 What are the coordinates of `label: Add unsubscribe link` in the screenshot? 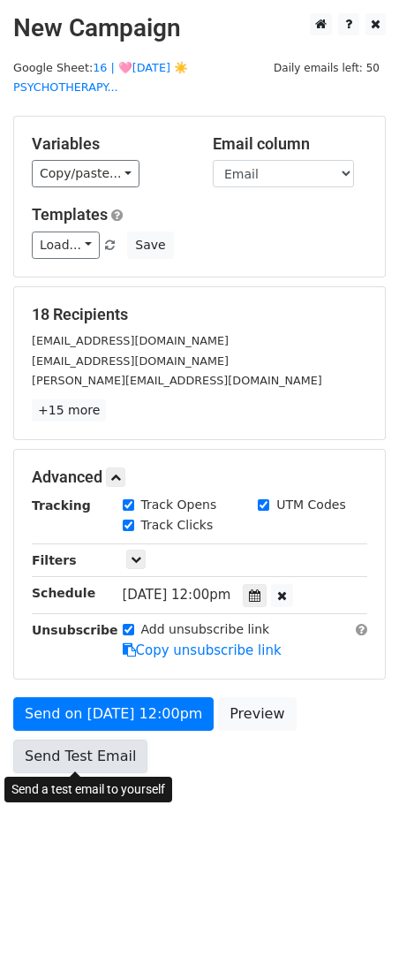 It's located at (206, 629).